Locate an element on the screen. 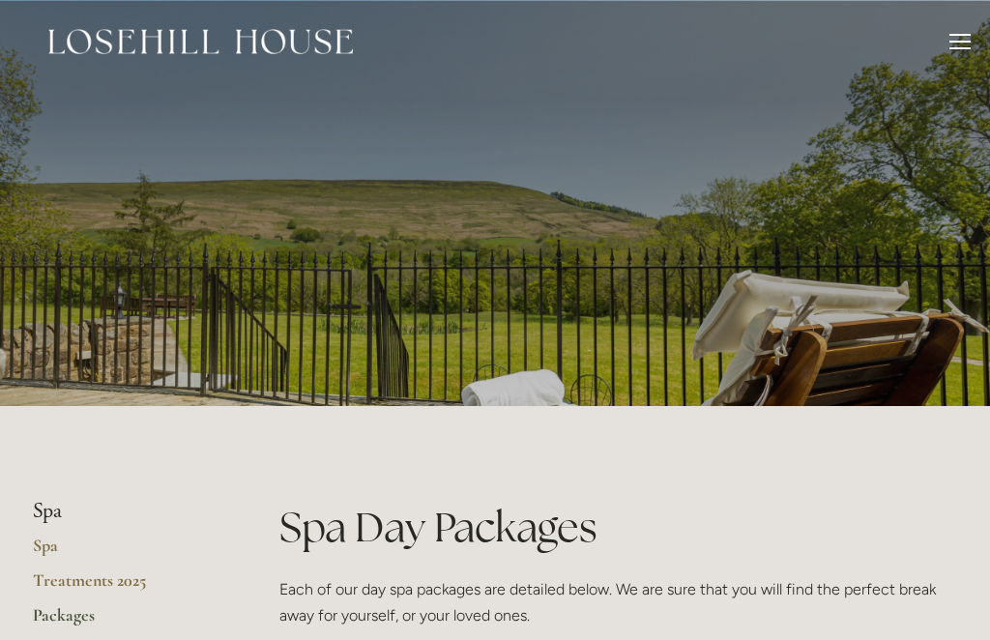 The height and width of the screenshot is (640, 990). h1: Spa Day Packages is located at coordinates (618, 527).